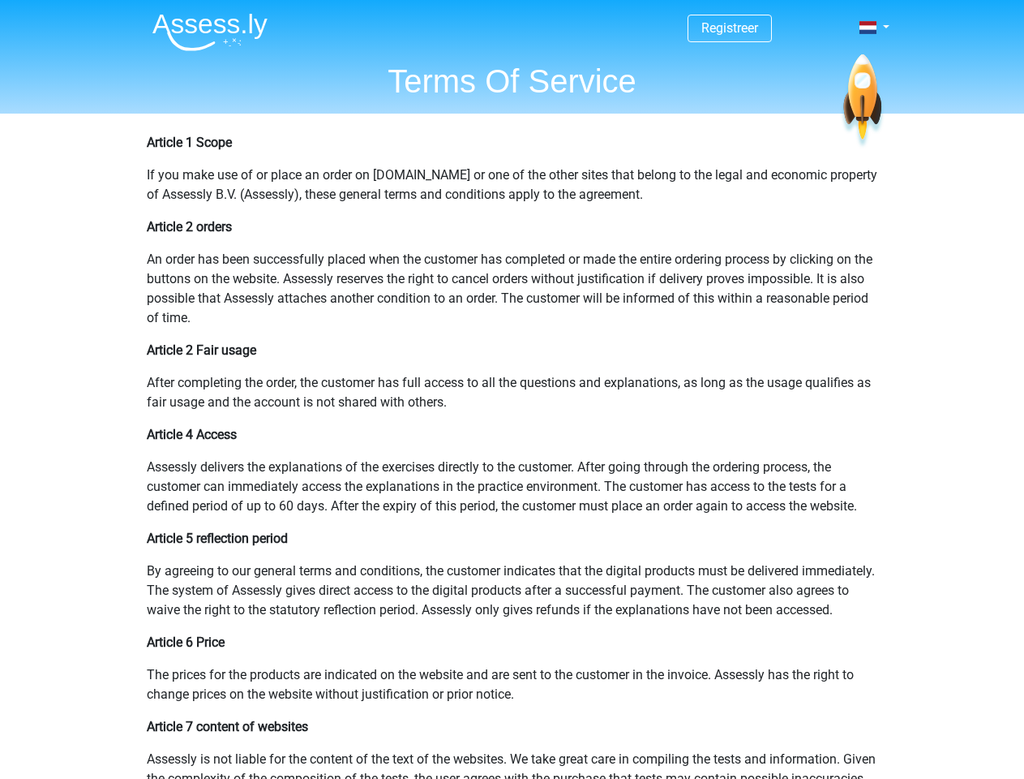 The width and height of the screenshot is (1024, 779). What do you see at coordinates (730, 28) in the screenshot?
I see `a: Registreer` at bounding box center [730, 28].